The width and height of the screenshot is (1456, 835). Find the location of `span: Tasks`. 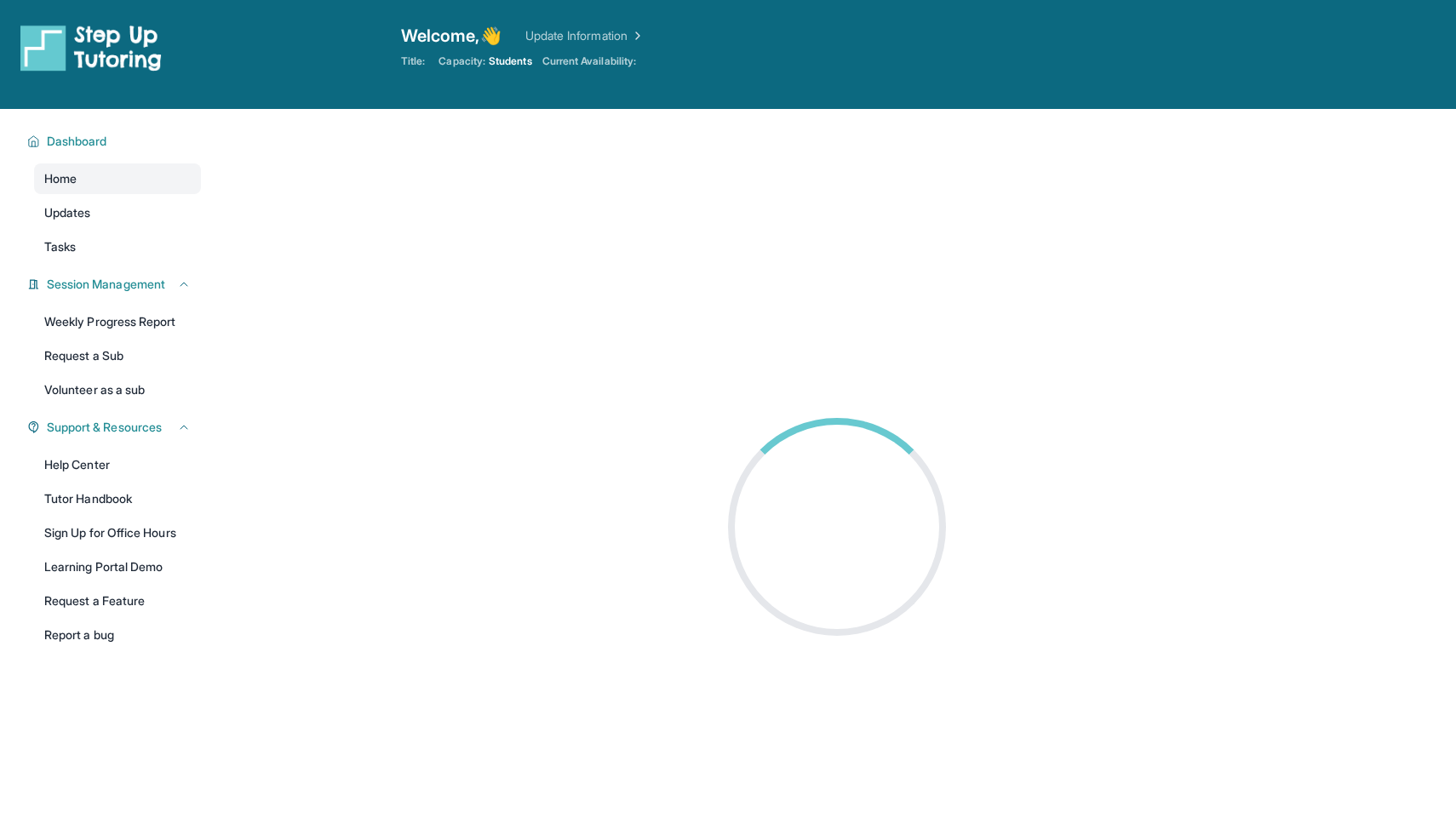

span: Tasks is located at coordinates (59, 246).